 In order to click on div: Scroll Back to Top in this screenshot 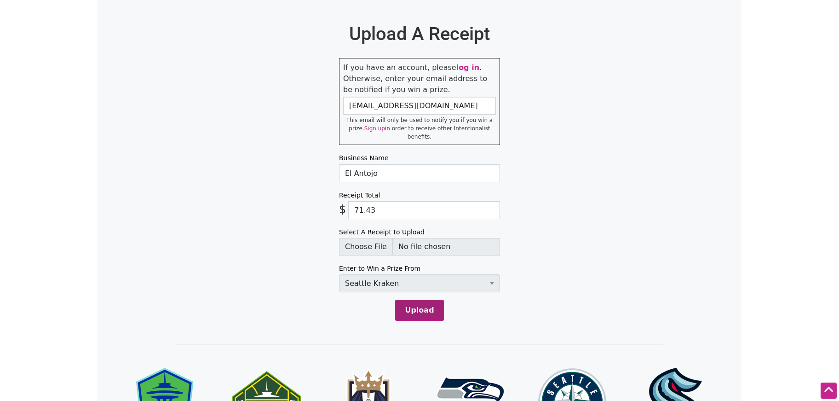, I will do `click(828, 390)`.